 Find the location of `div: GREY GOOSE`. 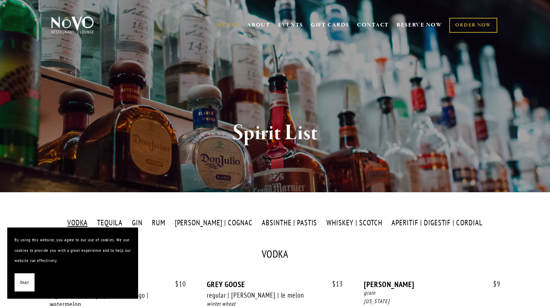

div: GREY GOOSE is located at coordinates (275, 284).